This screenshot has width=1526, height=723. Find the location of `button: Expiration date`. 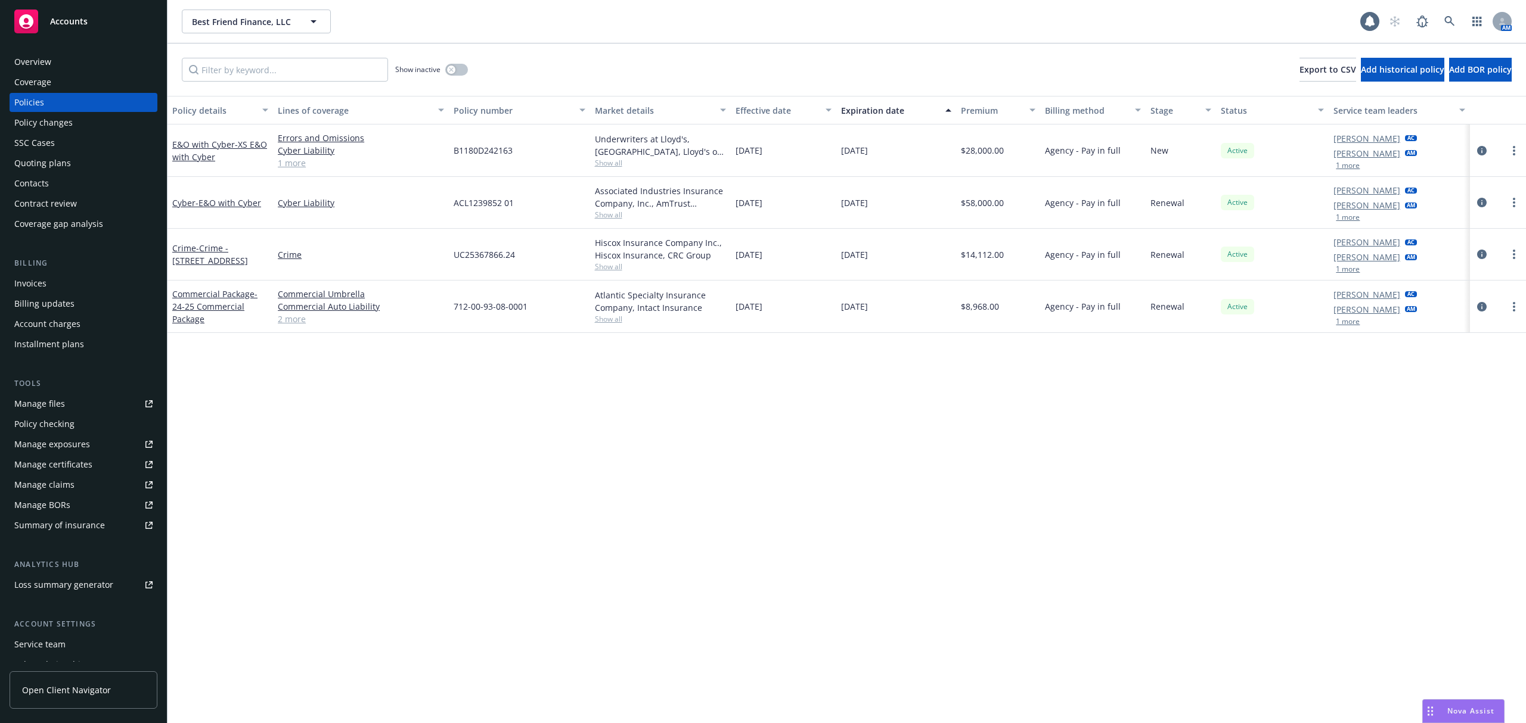

button: Expiration date is located at coordinates (896, 110).